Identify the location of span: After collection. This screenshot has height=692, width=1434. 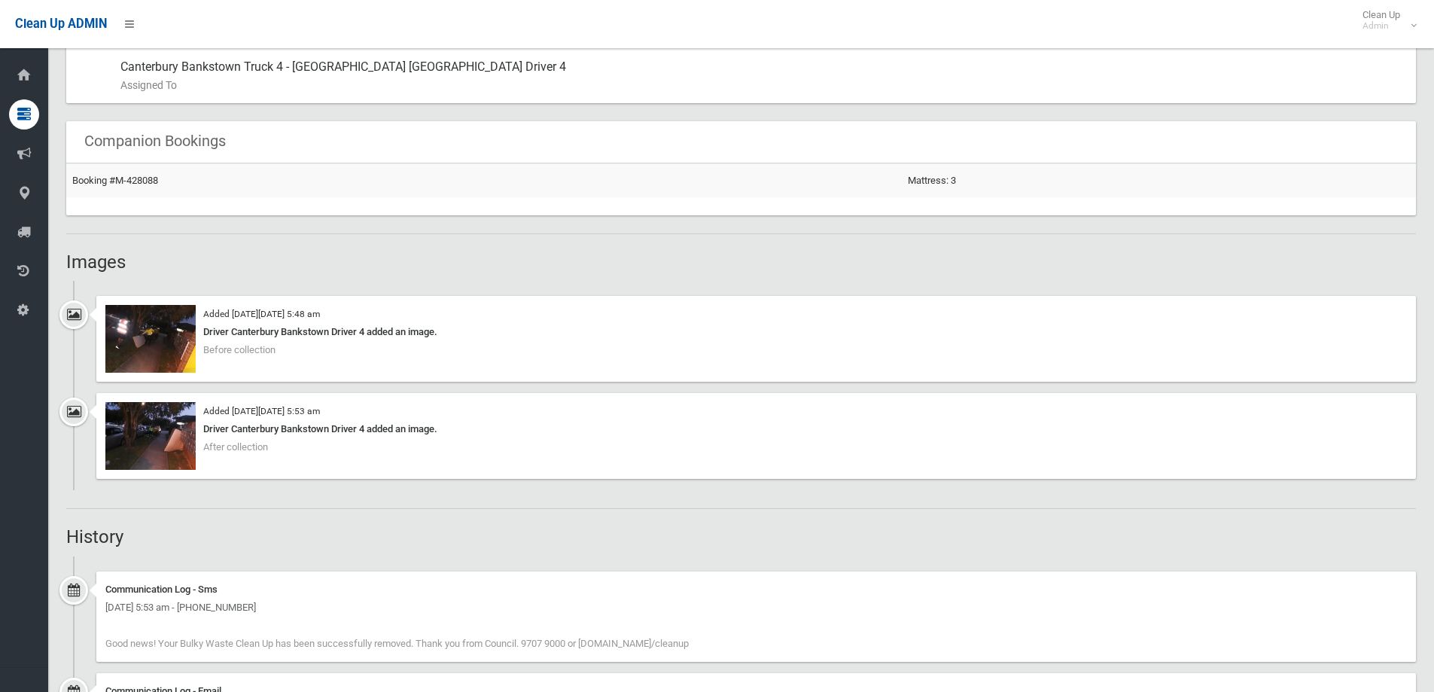
(236, 446).